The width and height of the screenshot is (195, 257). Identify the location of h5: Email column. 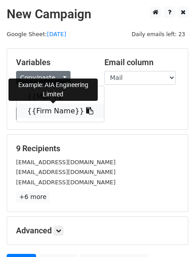
(142, 63).